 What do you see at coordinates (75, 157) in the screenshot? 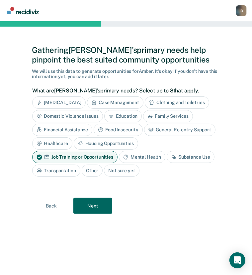
I see `div: Job Training or Opportunities` at bounding box center [75, 157].